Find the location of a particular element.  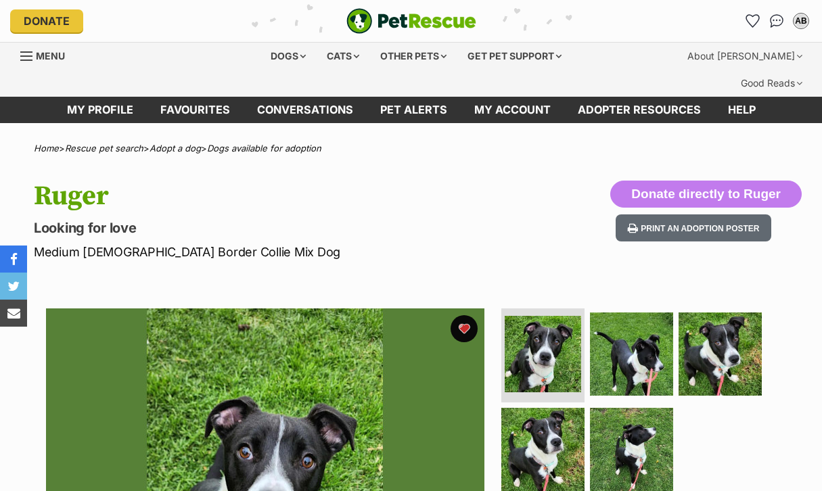

ul: Account quick links is located at coordinates (777, 21).